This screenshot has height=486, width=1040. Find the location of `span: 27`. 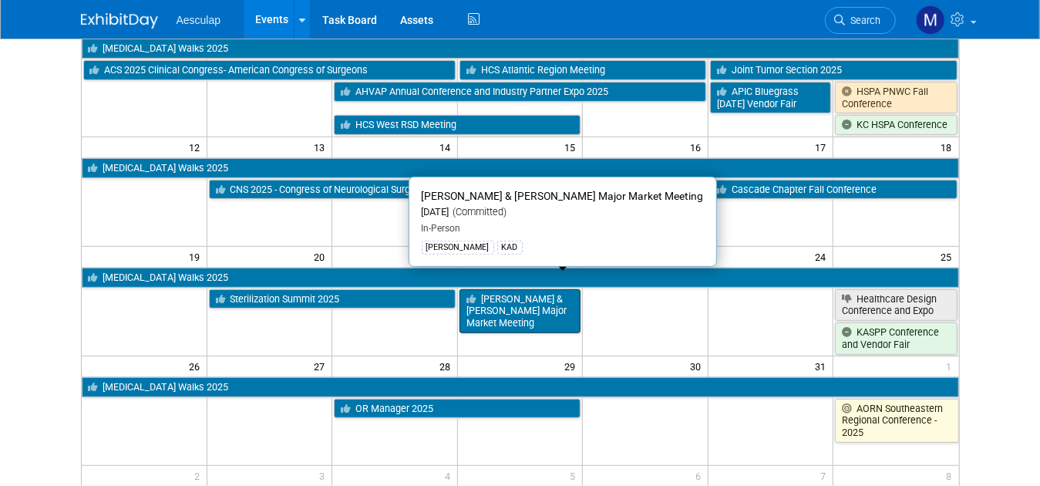

span: 27 is located at coordinates (322, 366).